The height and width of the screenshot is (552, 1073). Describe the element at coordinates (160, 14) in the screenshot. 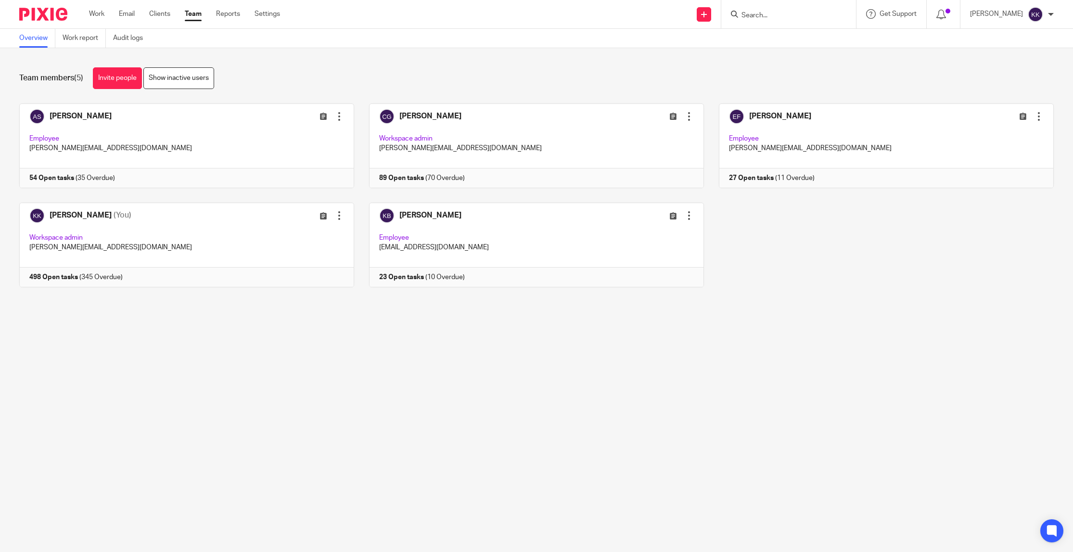

I see `a: Clients` at that location.